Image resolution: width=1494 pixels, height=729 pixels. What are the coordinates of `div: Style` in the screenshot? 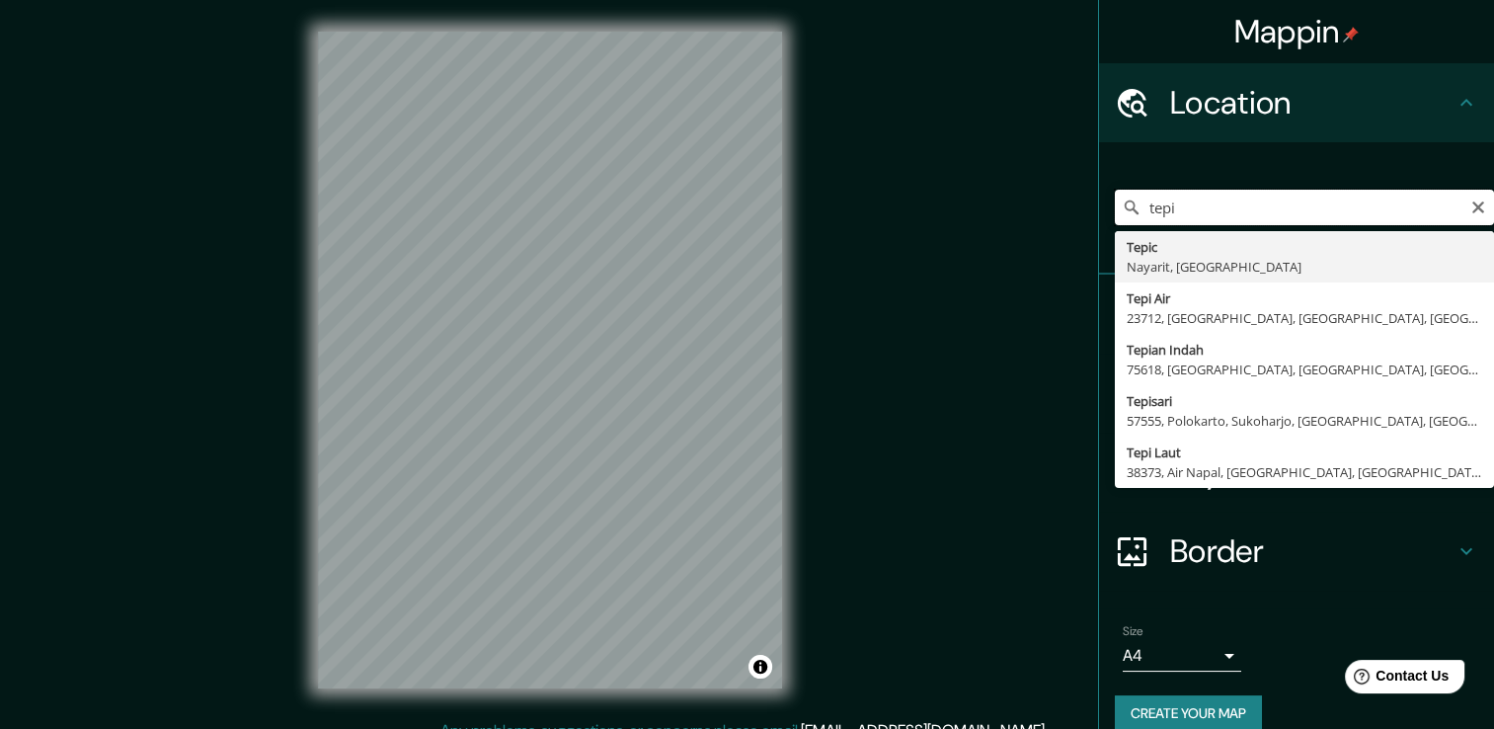 It's located at (1296, 393).